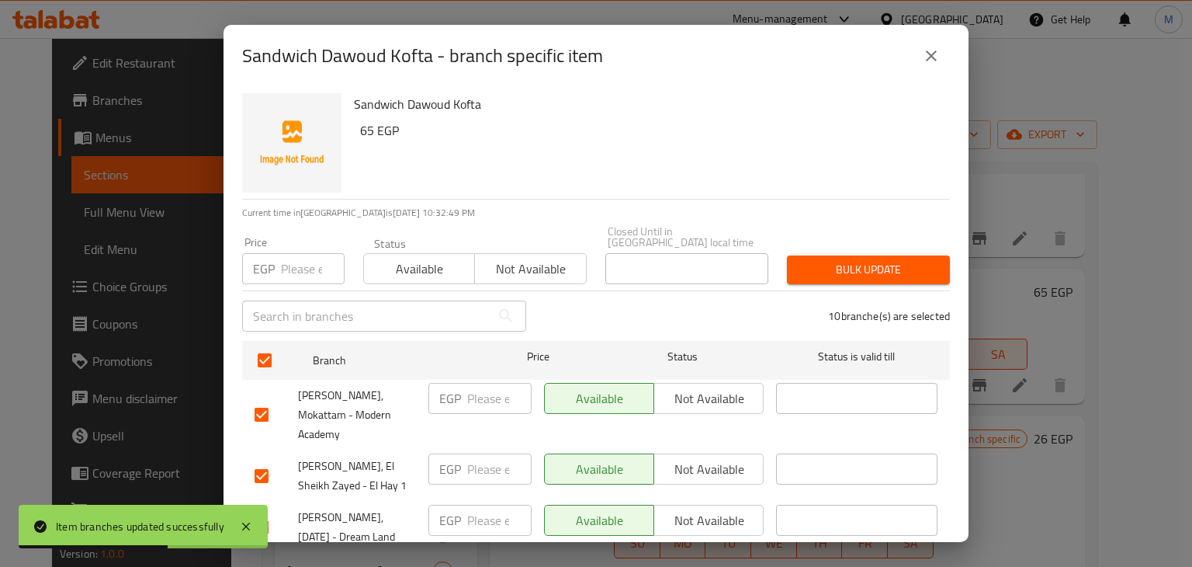 The width and height of the screenshot is (1192, 567). What do you see at coordinates (869, 269) in the screenshot?
I see `span: Bulk update` at bounding box center [869, 269].